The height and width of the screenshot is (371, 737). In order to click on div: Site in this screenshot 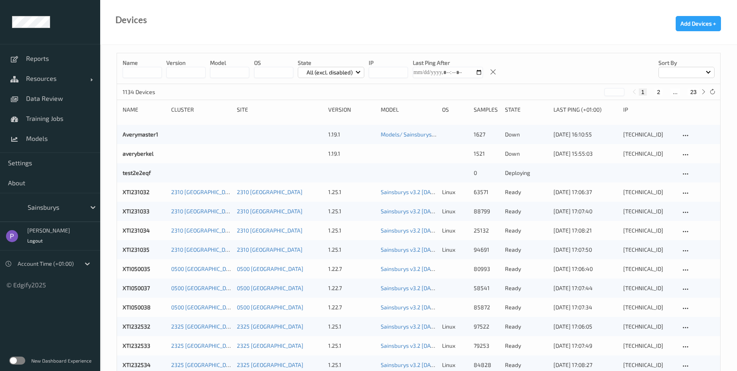, I will do `click(280, 110)`.